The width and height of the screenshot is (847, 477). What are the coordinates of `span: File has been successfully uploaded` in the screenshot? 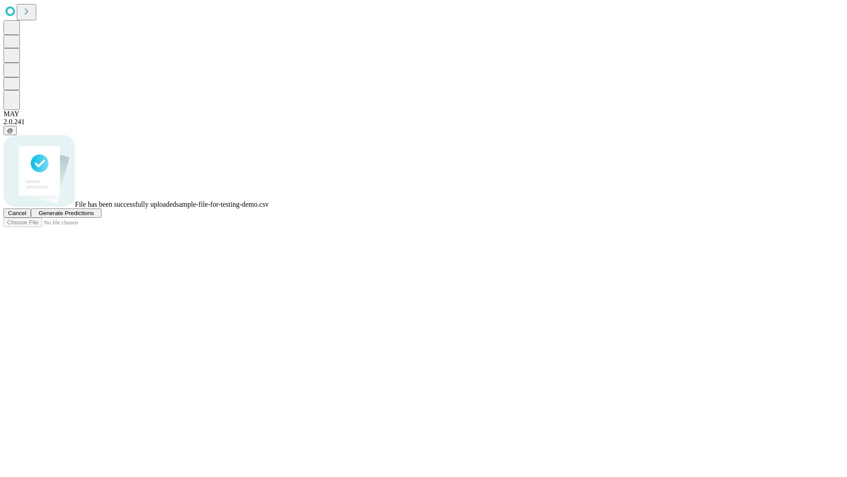 It's located at (125, 204).